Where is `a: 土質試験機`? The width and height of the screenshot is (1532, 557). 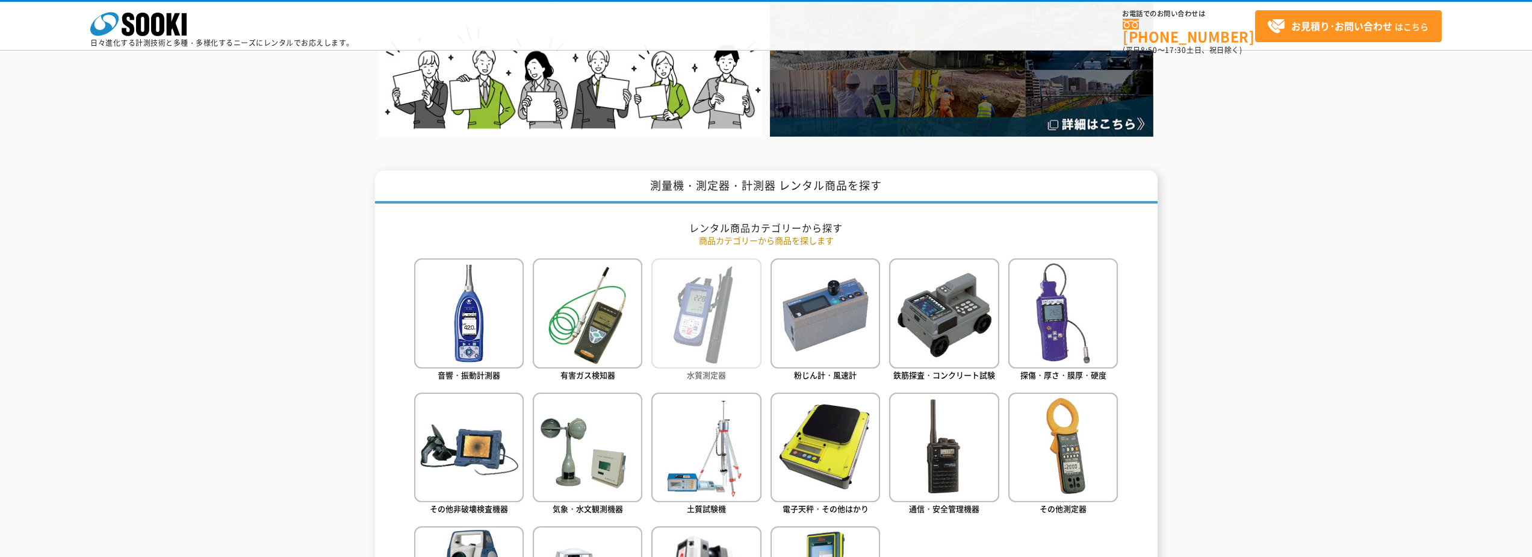 a: 土質試験機 is located at coordinates (706, 455).